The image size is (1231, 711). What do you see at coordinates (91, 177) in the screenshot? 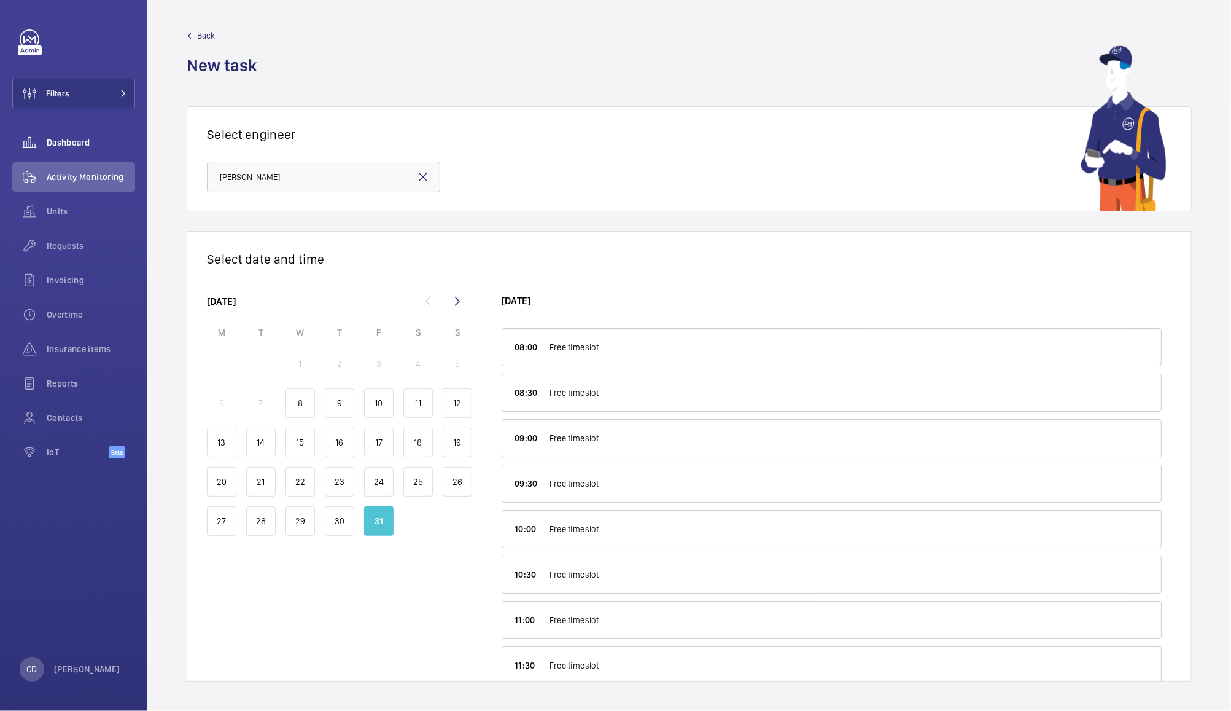
I see `span: Activity Monitoring` at bounding box center [91, 177].